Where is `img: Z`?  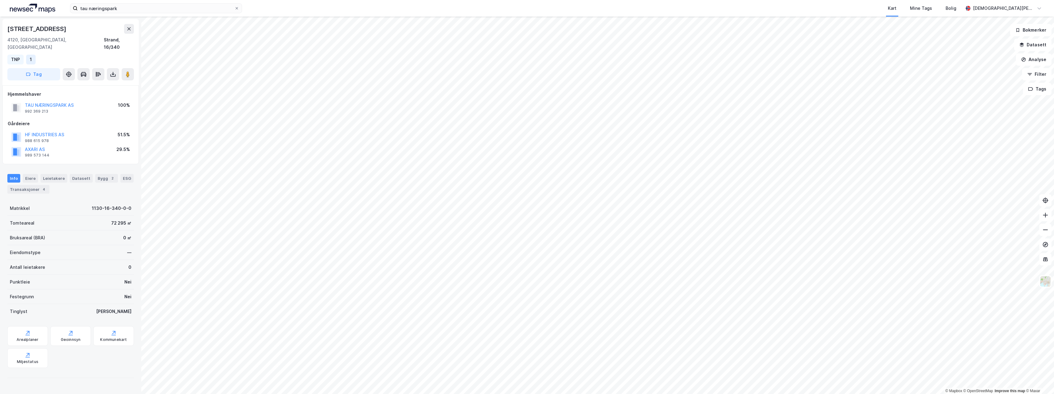
img: Z is located at coordinates (1046, 282).